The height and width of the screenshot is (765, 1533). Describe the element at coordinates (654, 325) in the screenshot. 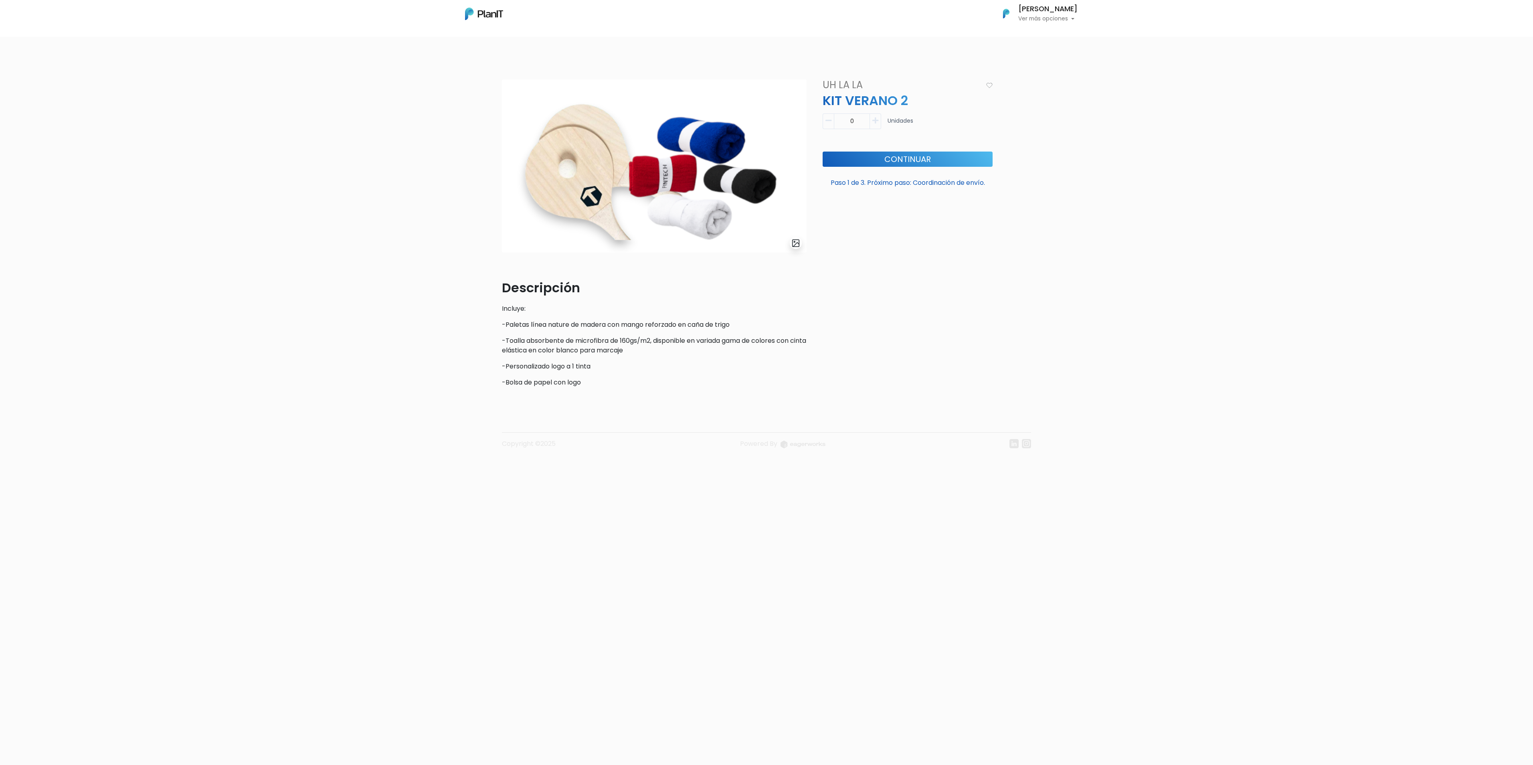

I see `p: -Paletas línea nature de madera con mango reforzado en caña de trigo` at that location.